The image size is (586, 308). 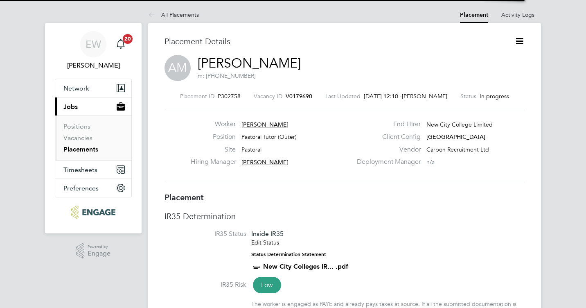 I want to click on label: End Hirer, so click(x=386, y=124).